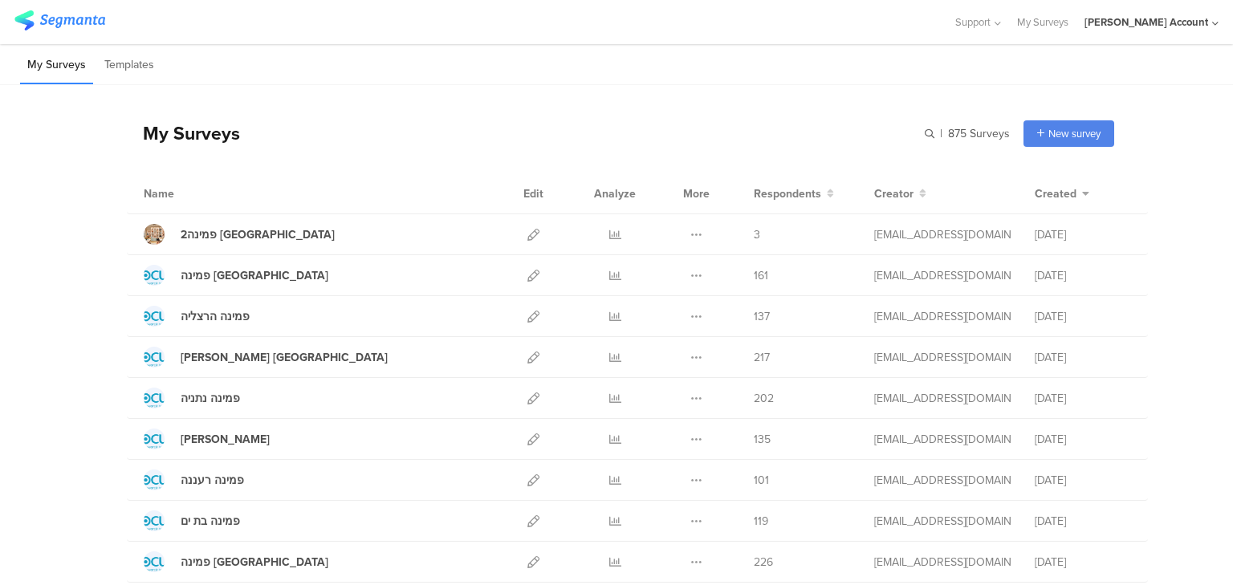 This screenshot has height=585, width=1233. Describe the element at coordinates (762, 439) in the screenshot. I see `span: 135` at that location.